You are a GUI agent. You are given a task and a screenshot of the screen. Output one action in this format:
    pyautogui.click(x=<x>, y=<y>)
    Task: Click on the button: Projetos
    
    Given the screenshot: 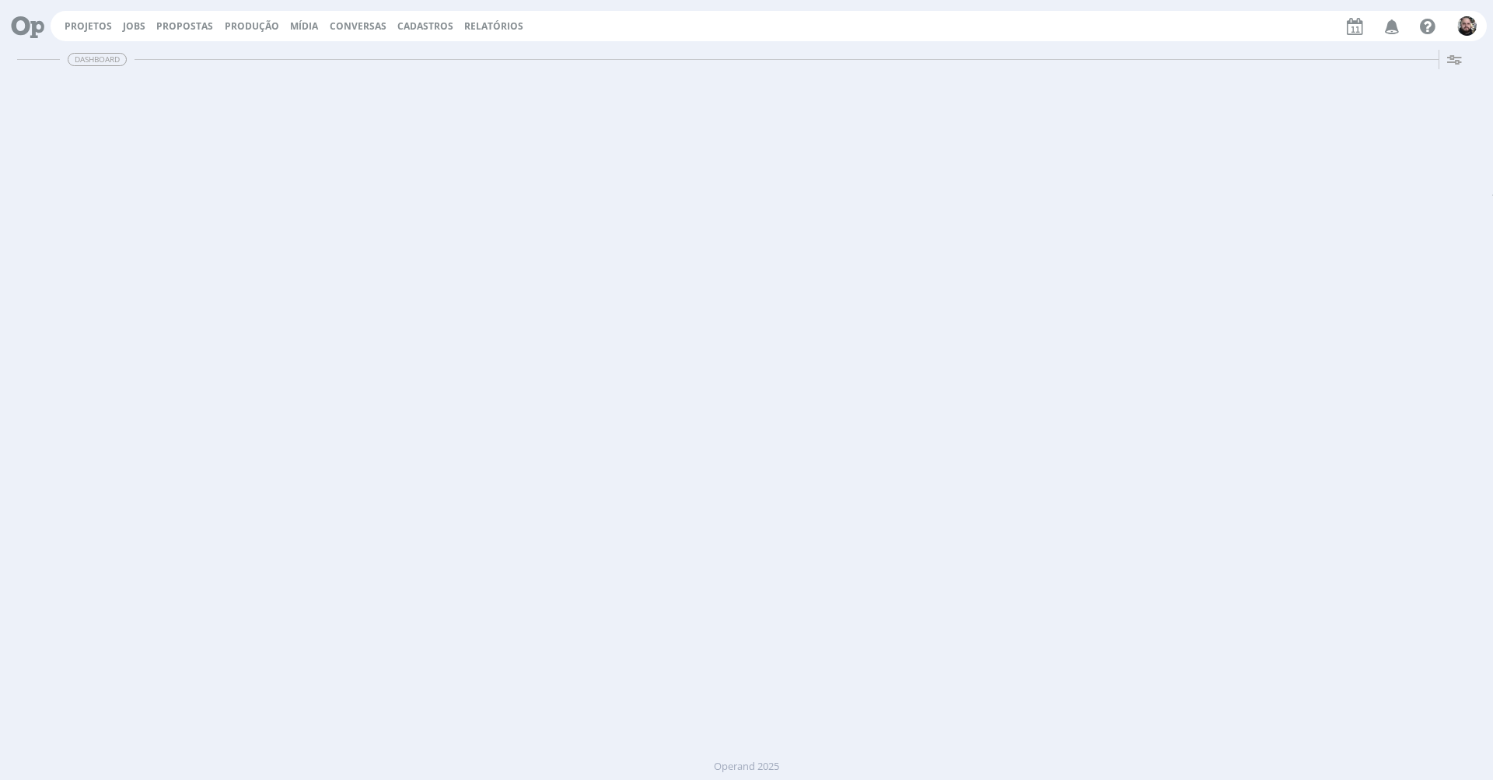 What is the action you would take?
    pyautogui.click(x=88, y=26)
    